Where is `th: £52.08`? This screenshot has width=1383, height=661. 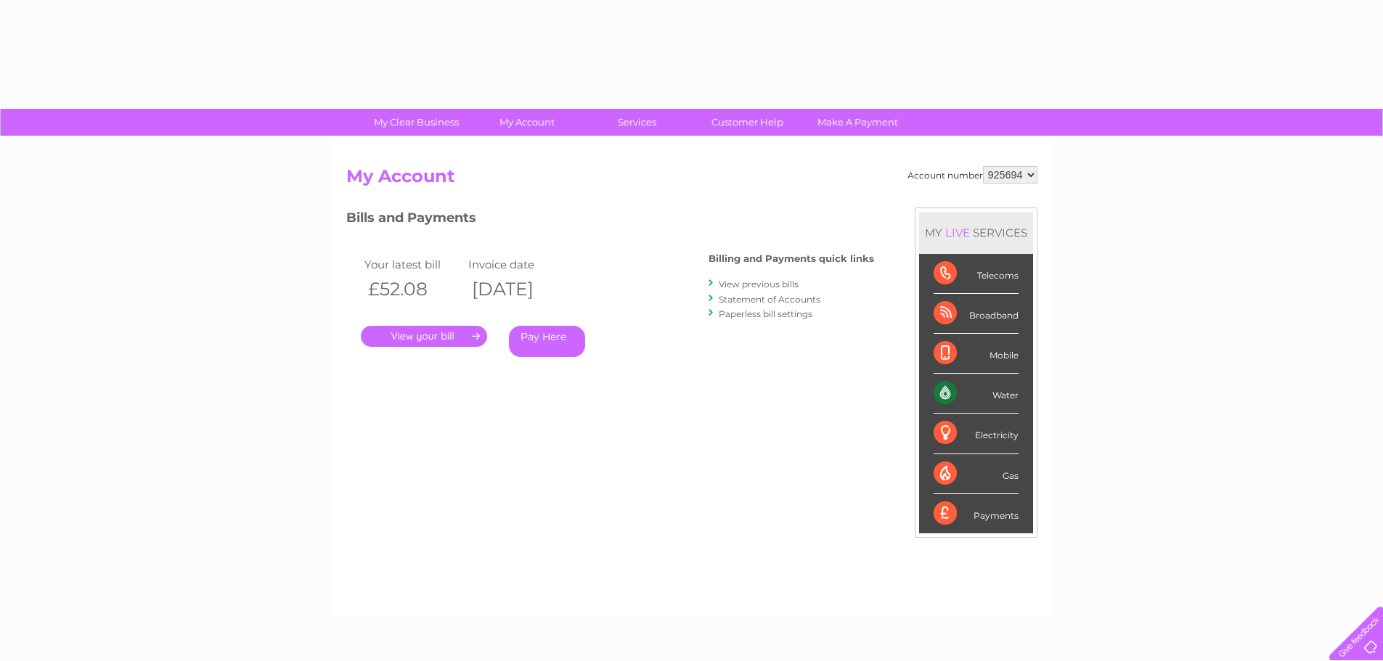 th: £52.08 is located at coordinates (413, 289).